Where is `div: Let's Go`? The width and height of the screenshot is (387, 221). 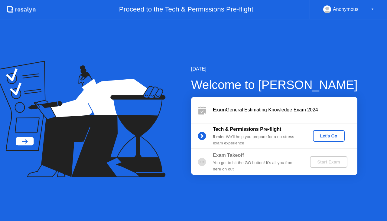
div: Let's Go is located at coordinates (328, 136).